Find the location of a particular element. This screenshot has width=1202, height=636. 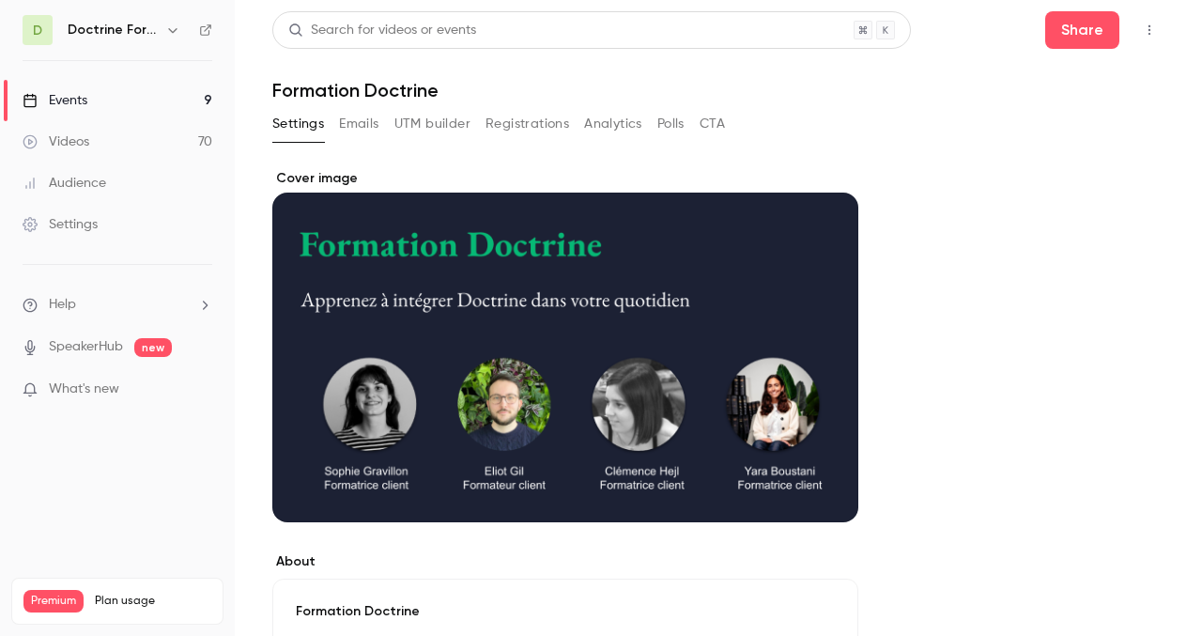

a: SpeakerHub is located at coordinates (85, 347).